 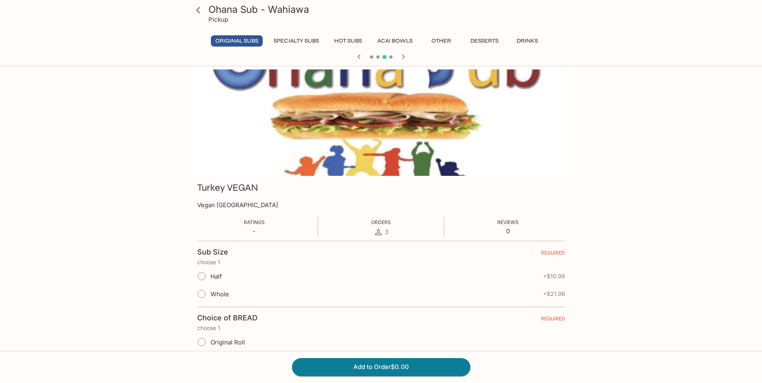 I want to click on h4: Choice of BREAD, so click(x=227, y=318).